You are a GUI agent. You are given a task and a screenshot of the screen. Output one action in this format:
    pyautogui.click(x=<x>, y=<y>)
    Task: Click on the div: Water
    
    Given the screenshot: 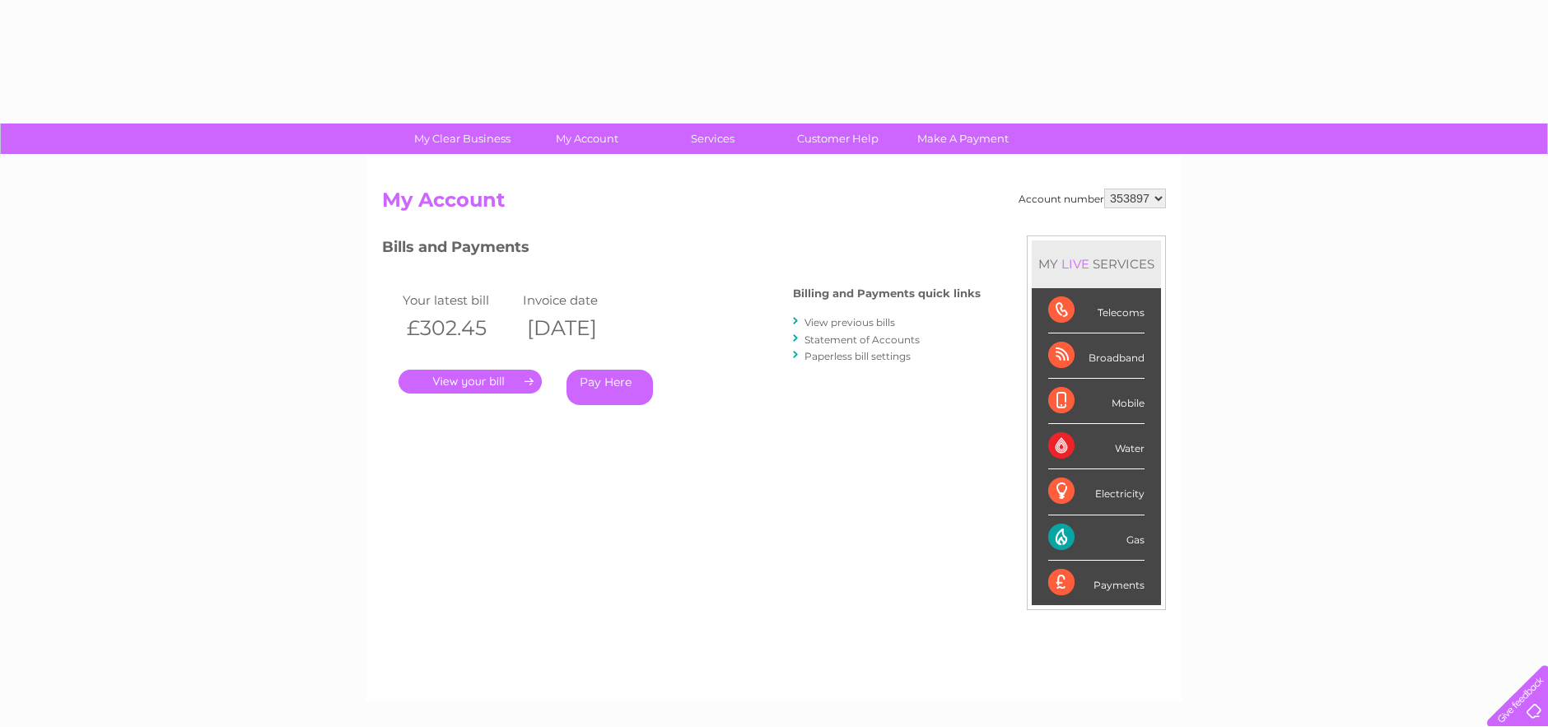 What is the action you would take?
    pyautogui.click(x=1096, y=446)
    